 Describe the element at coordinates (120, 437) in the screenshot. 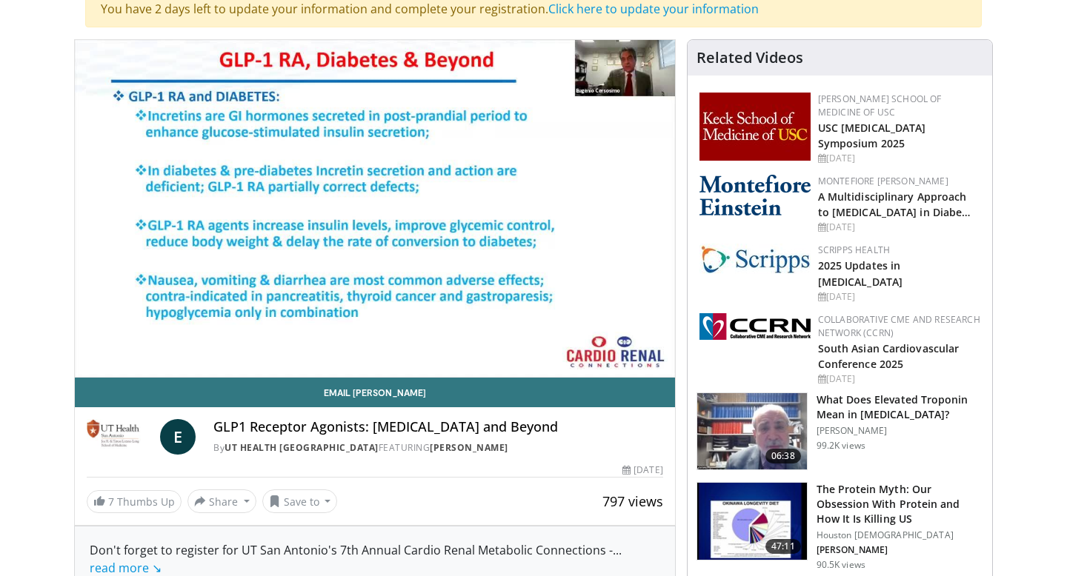

I see `img: UT Health San Antonio School of Medicine` at that location.